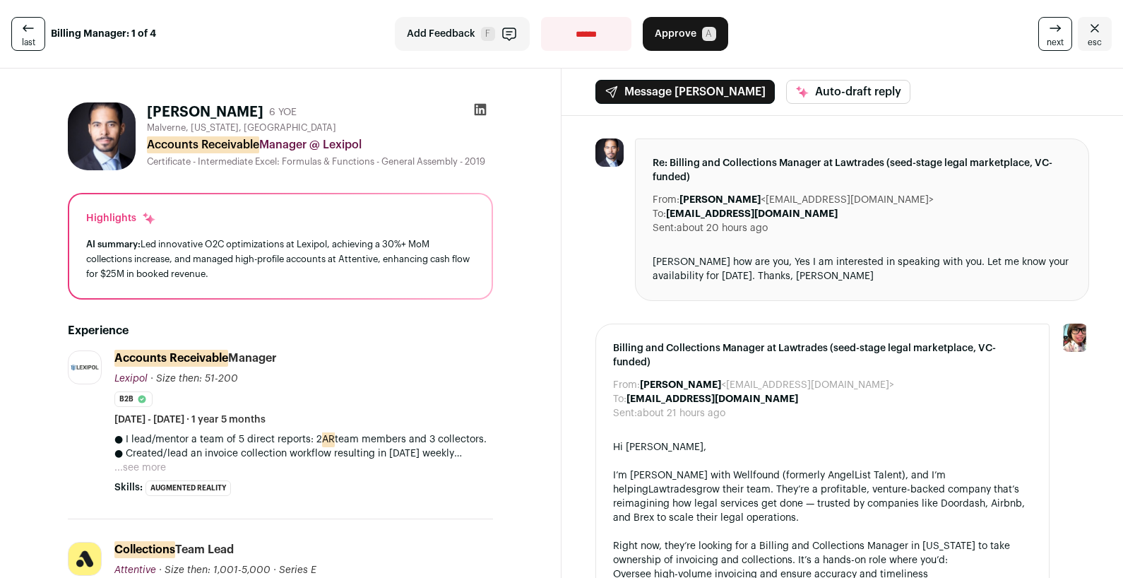 This screenshot has width=1123, height=578. I want to click on div: Certificate - Intermediate Excel: Formulas & Functions - General Assembly - 2019, so click(320, 162).